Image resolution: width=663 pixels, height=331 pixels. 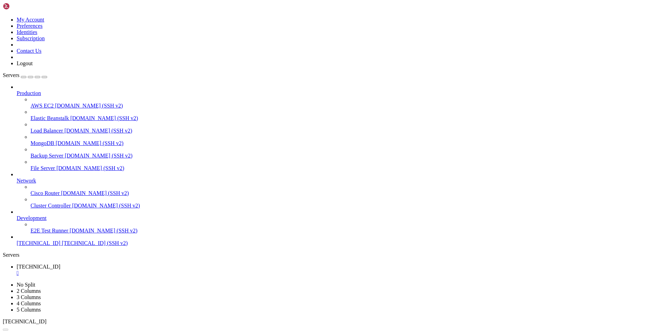 I want to click on a: 5 Columns, so click(x=29, y=309).